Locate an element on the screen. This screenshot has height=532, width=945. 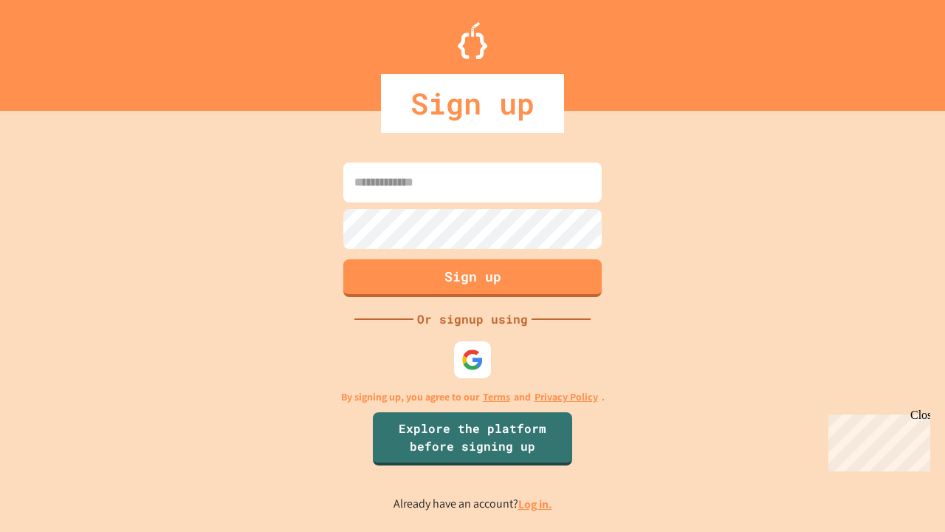
p: By signing up, you agree to our and . is located at coordinates (473, 396).